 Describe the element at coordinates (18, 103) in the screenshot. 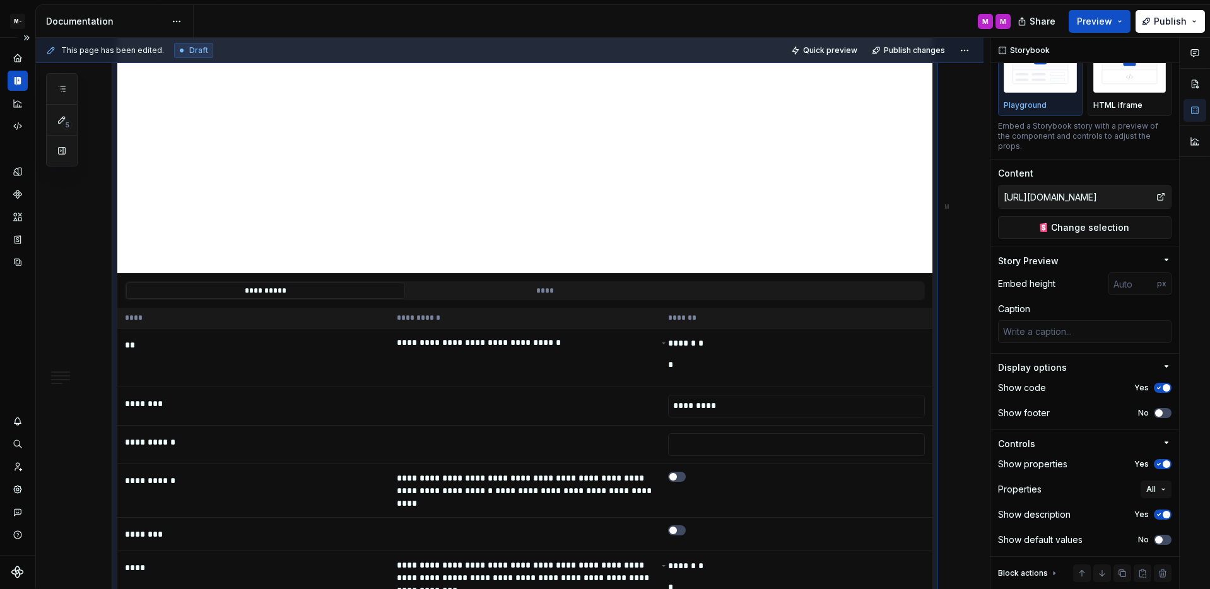

I see `div: Analytics` at that location.